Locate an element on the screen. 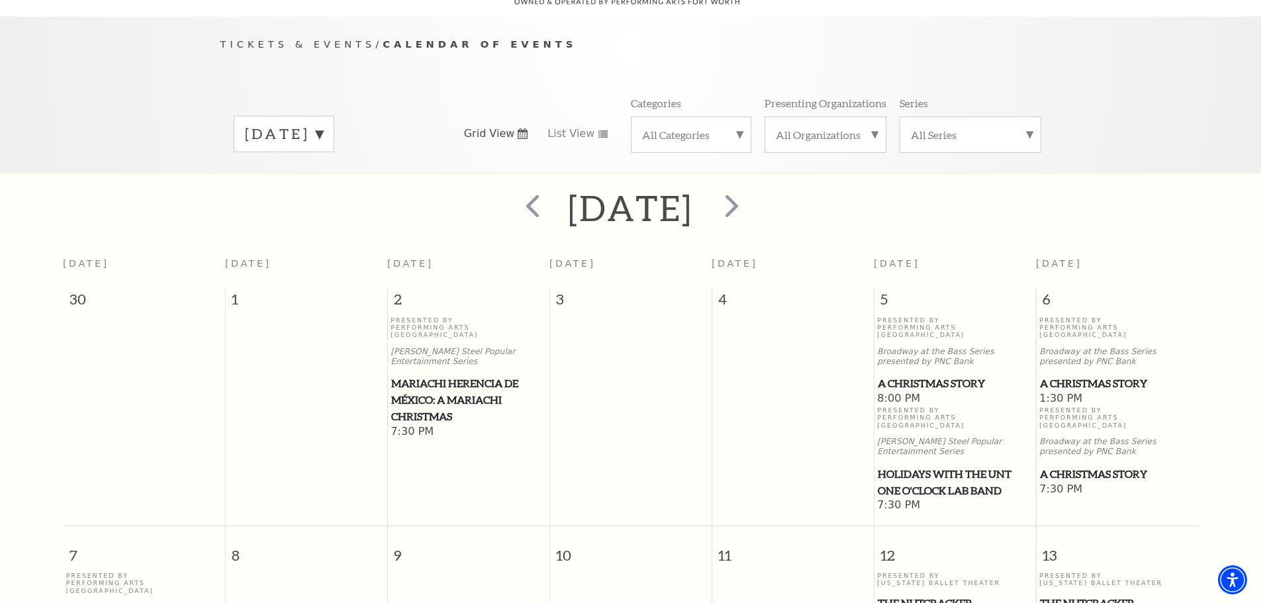 This screenshot has height=603, width=1261. span: 1 is located at coordinates (307, 303).